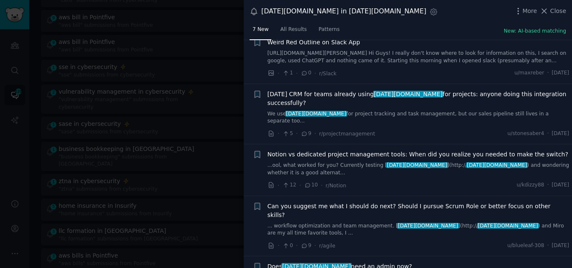 The image size is (572, 268). I want to click on span: r/projectmanagement, so click(347, 134).